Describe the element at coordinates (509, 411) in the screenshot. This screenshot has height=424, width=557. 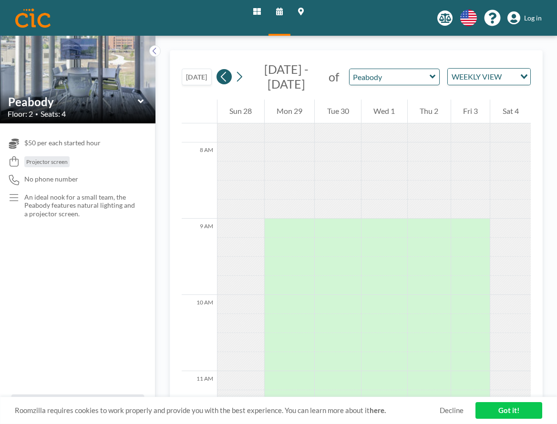
I see `a: Got it!` at that location.